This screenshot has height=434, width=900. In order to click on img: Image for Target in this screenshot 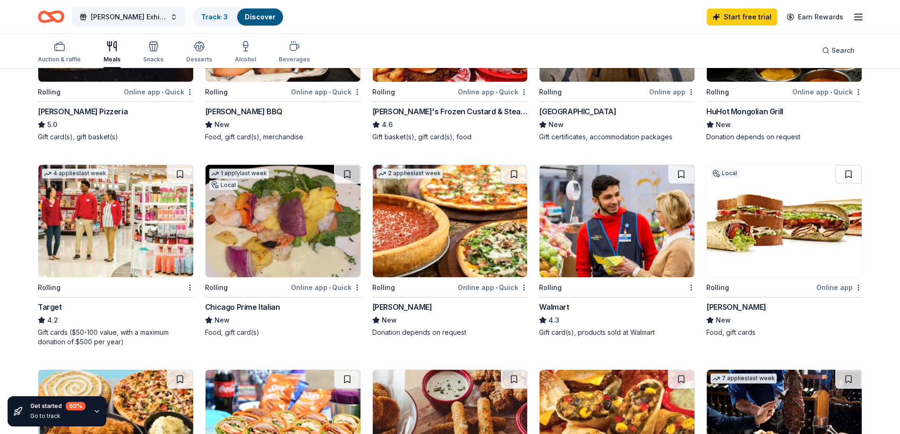, I will do `click(116, 221)`.